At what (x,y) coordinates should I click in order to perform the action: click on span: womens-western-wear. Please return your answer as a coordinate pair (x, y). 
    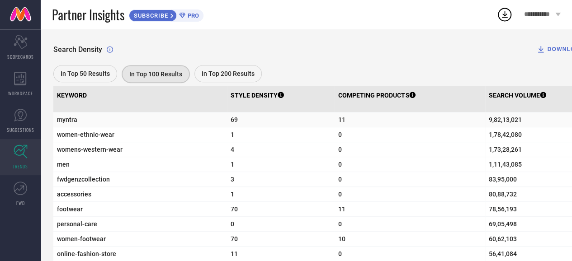
    Looking at the image, I should click on (140, 150).